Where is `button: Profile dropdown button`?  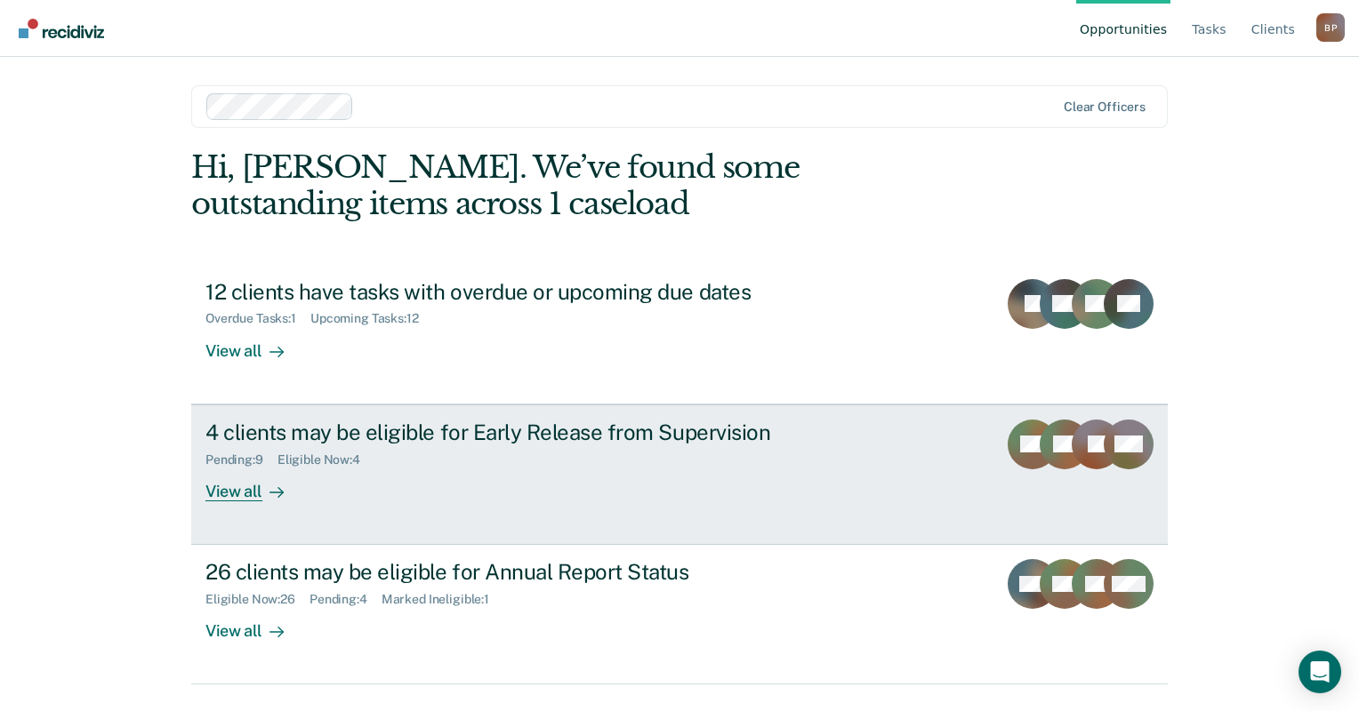
button: Profile dropdown button is located at coordinates (1330, 28).